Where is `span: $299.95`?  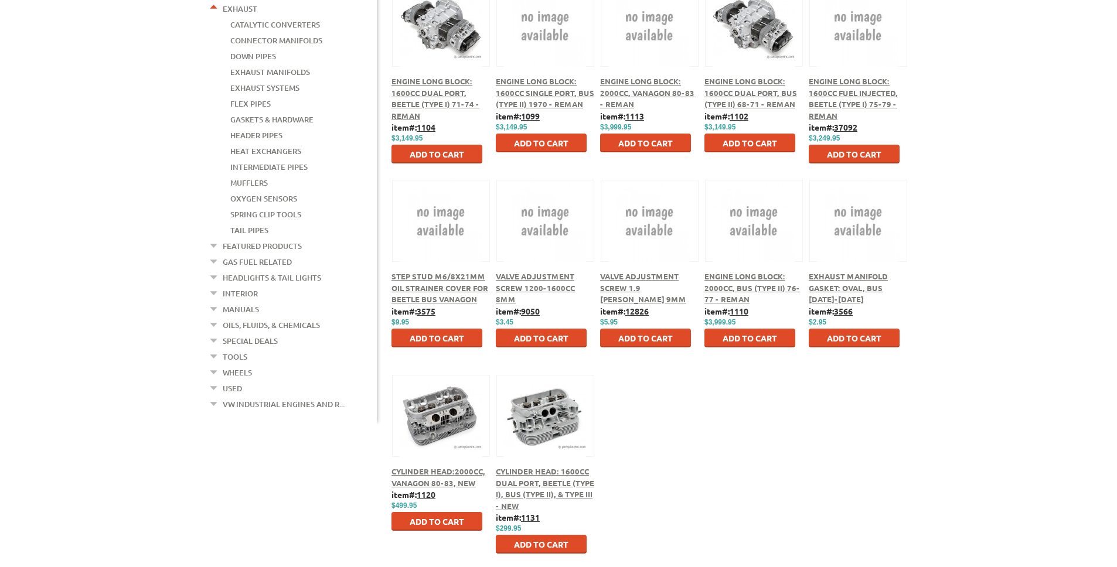 span: $299.95 is located at coordinates (508, 529).